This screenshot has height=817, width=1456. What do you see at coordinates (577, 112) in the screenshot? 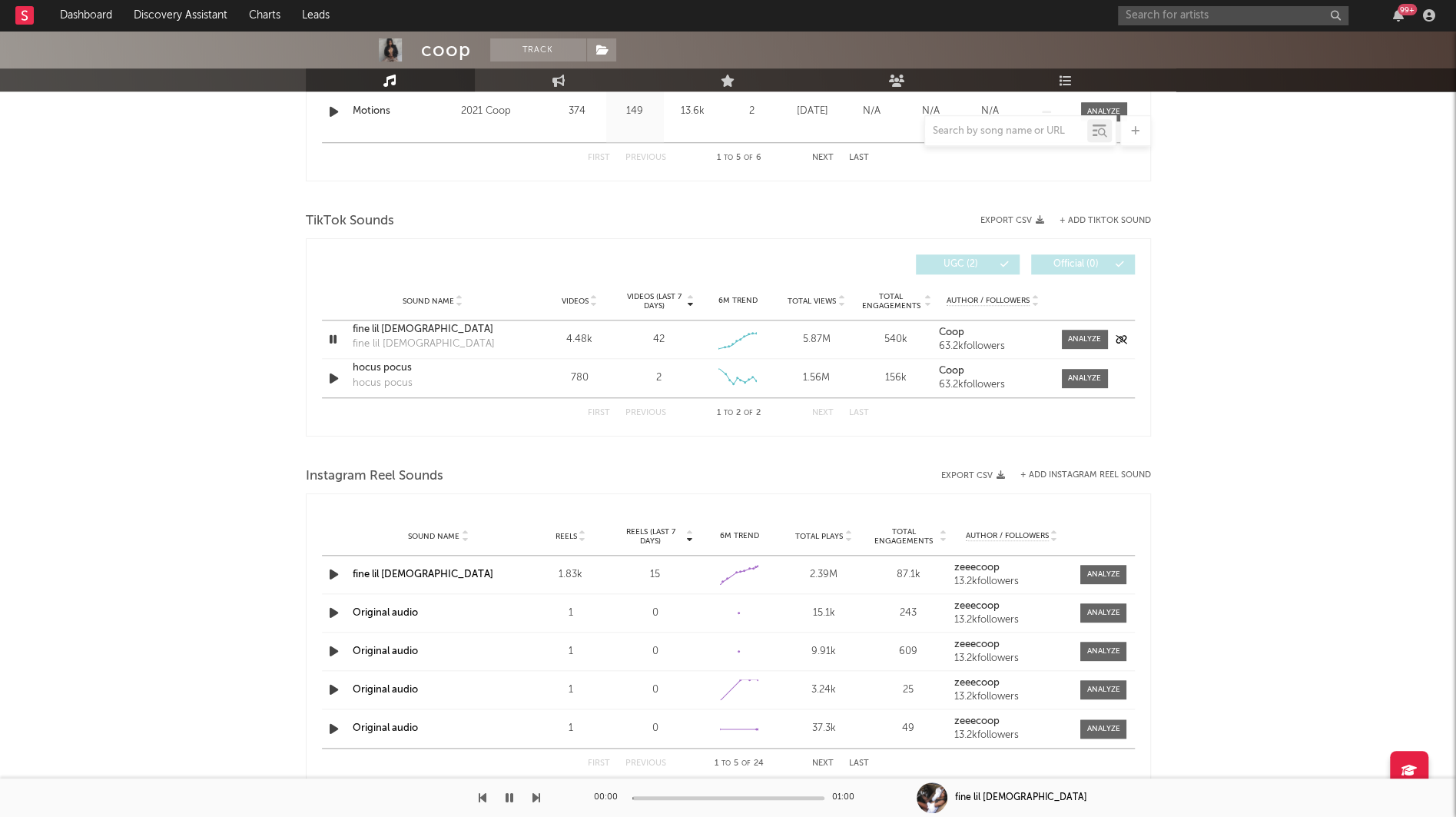
I see `div: 374` at bounding box center [577, 112].